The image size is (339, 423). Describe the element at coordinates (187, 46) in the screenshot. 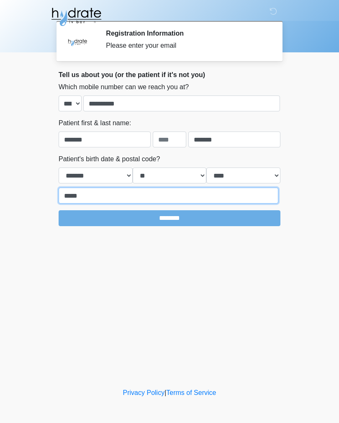

I see `div: Please enter your email` at that location.